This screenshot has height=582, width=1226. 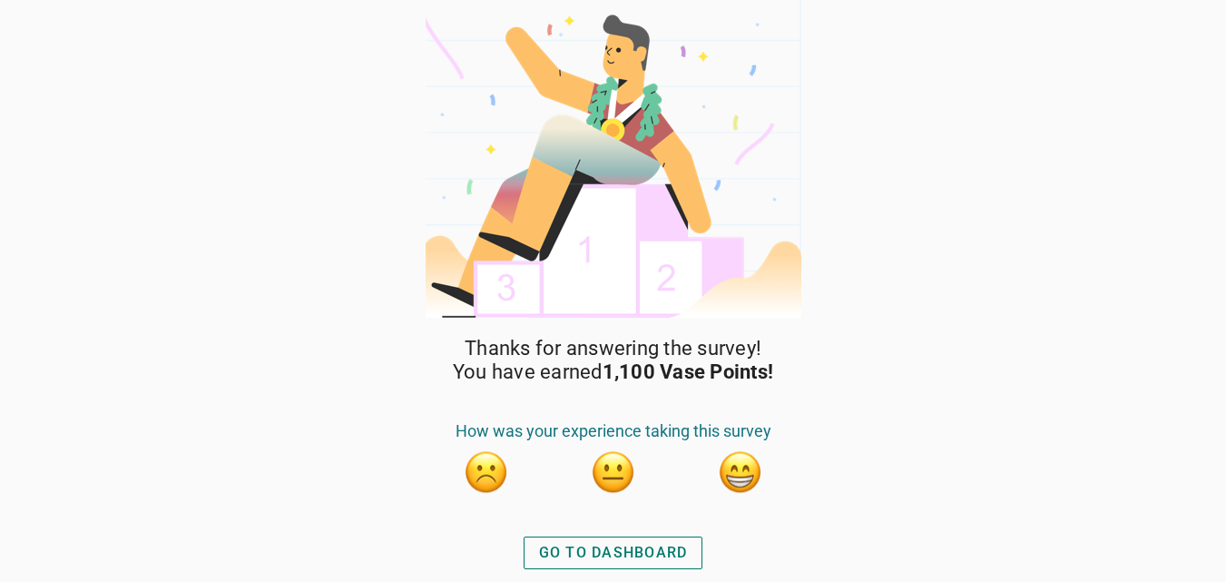 What do you see at coordinates (613, 553) in the screenshot?
I see `button: GO TO DASHBOARD` at bounding box center [613, 553].